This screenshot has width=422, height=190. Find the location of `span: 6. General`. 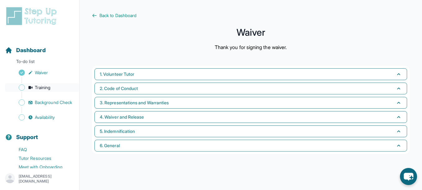

span: 6. General is located at coordinates (110, 146).